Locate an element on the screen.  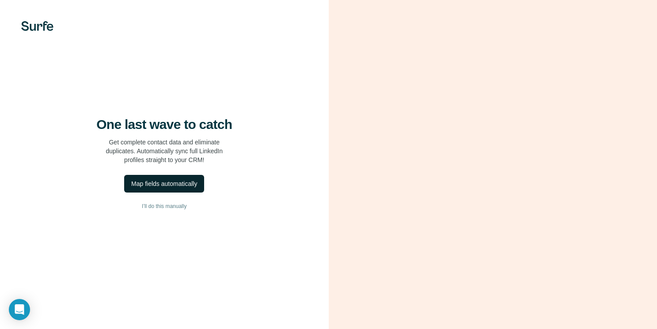
h4: One last wave to catch is located at coordinates (164, 125).